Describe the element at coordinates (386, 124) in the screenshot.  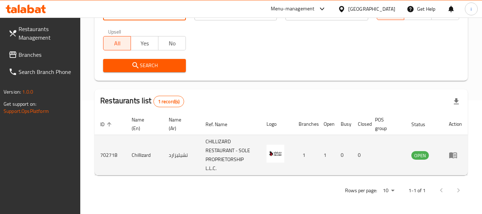
I see `span: POS group` at that location.